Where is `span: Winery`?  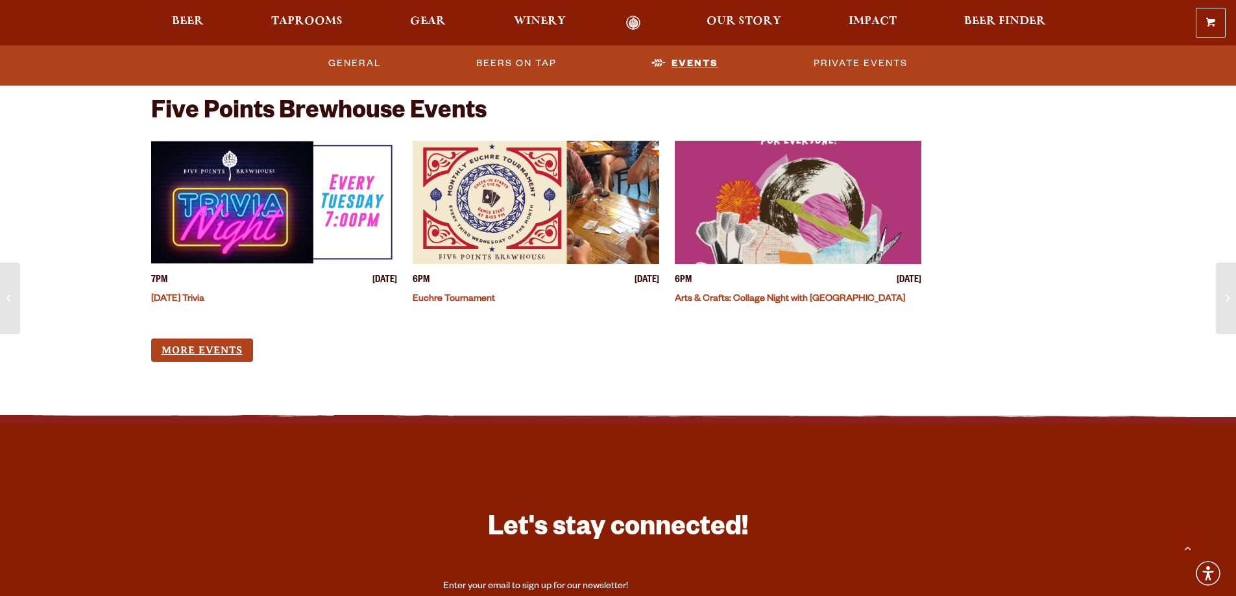
span: Winery is located at coordinates (540, 21).